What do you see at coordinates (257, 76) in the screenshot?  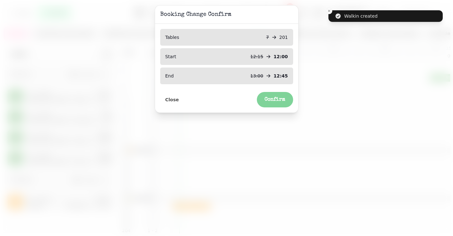 I see `p: 13:00` at bounding box center [257, 76].